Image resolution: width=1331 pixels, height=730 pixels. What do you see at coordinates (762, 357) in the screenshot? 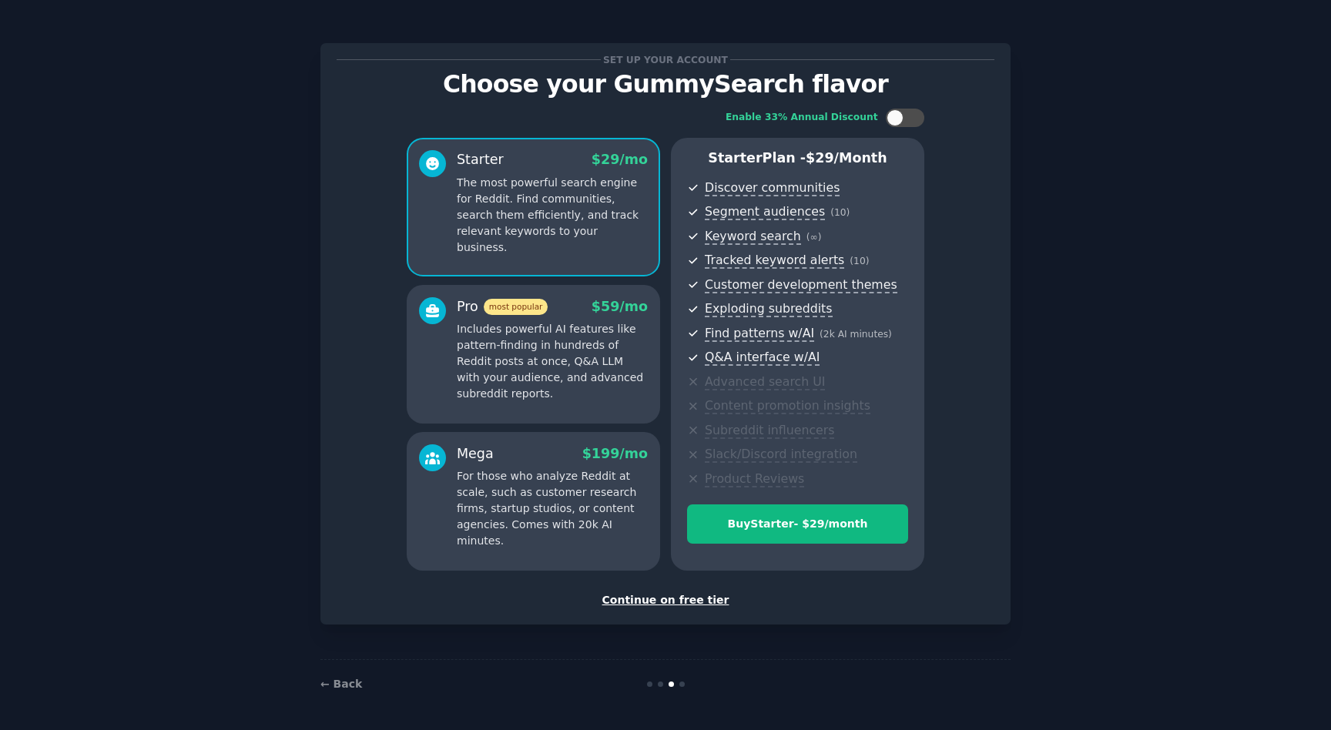
I see `span: Q&A interface w/AI` at bounding box center [762, 357].